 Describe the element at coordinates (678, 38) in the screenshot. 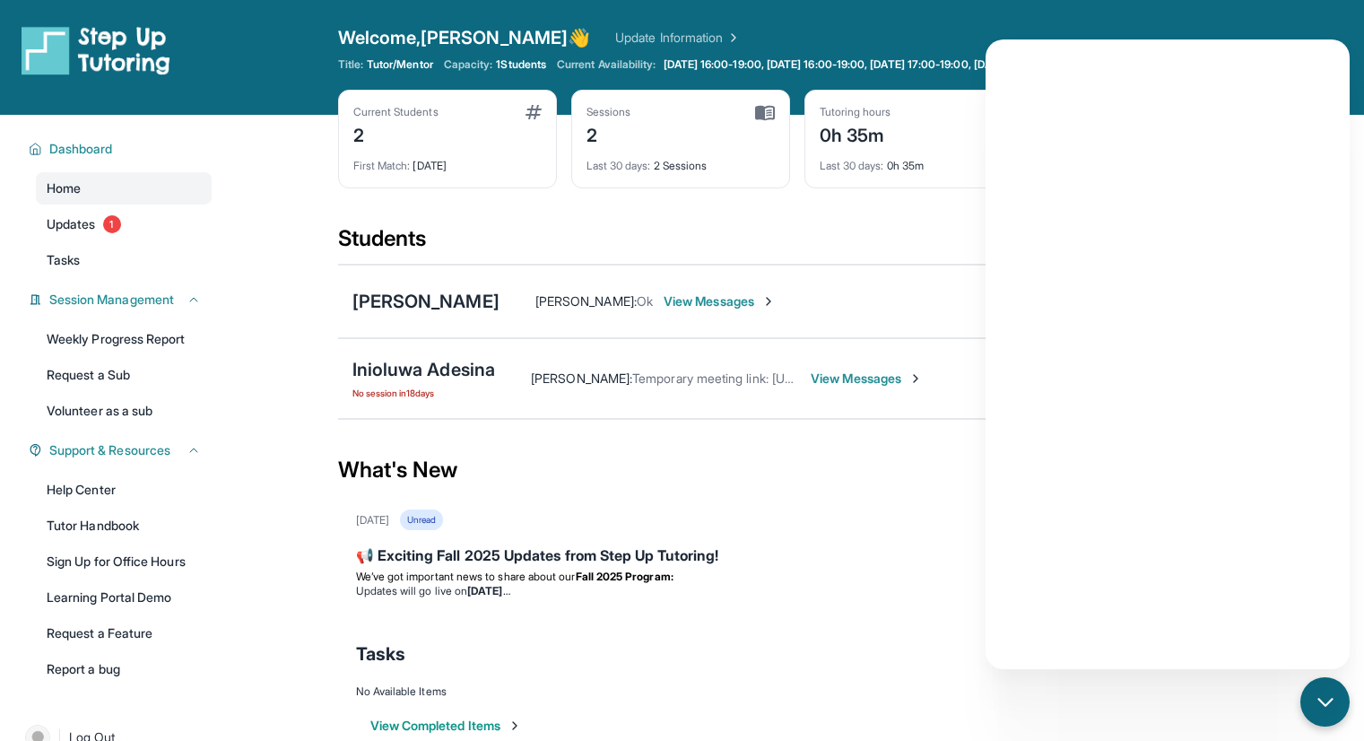

I see `a: Update Information` at that location.